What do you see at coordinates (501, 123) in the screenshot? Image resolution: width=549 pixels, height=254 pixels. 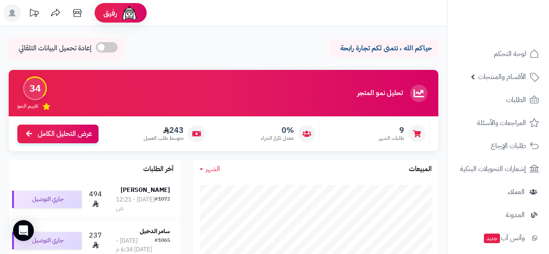 I see `span: المراجعات والأسئلة` at bounding box center [501, 123].